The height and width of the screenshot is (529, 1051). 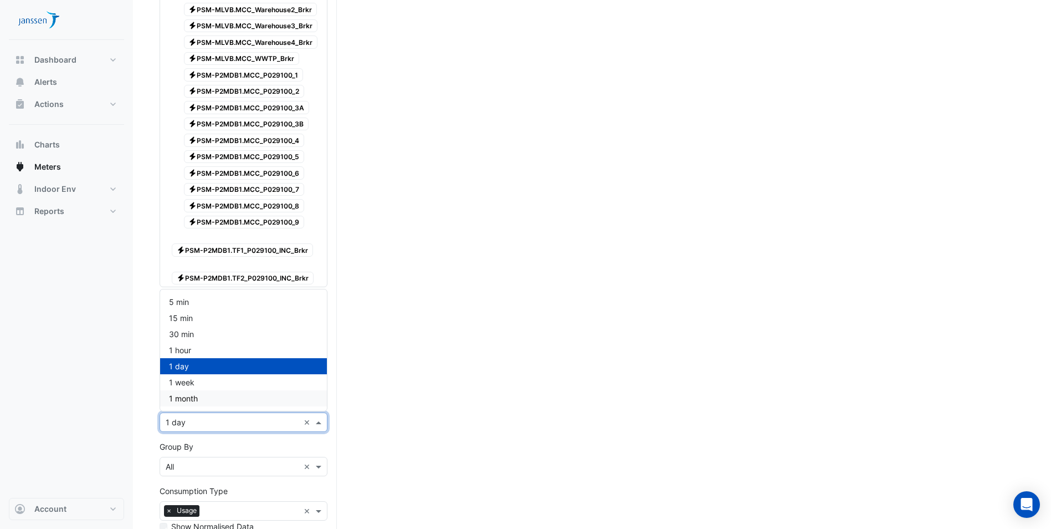 What do you see at coordinates (242, 250) in the screenshot?
I see `span: PSM-P2MDB1.TF1_P029100_INC_Brkr` at bounding box center [242, 250].